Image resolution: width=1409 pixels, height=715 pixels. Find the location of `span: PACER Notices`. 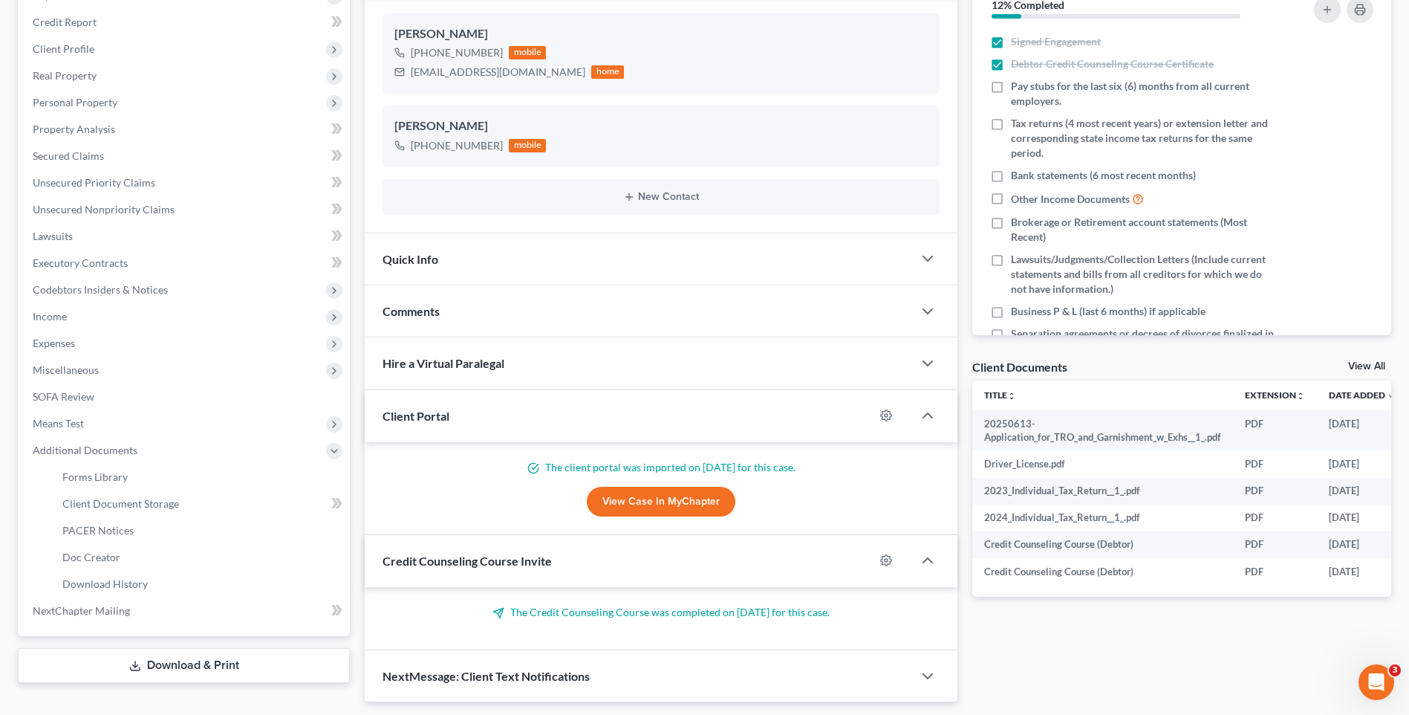

span: PACER Notices is located at coordinates (98, 530).